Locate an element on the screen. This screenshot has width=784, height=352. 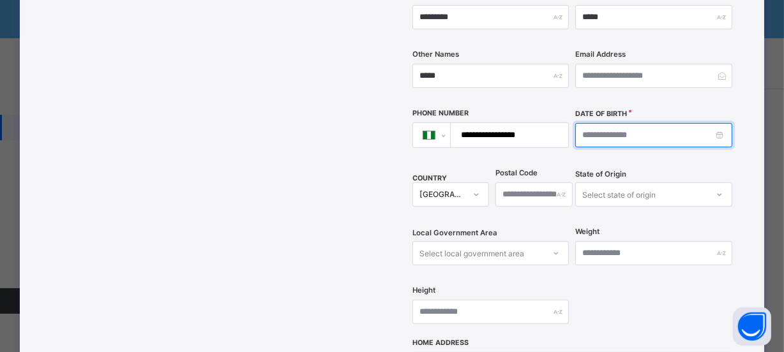
label: Phone Number is located at coordinates (440, 113).